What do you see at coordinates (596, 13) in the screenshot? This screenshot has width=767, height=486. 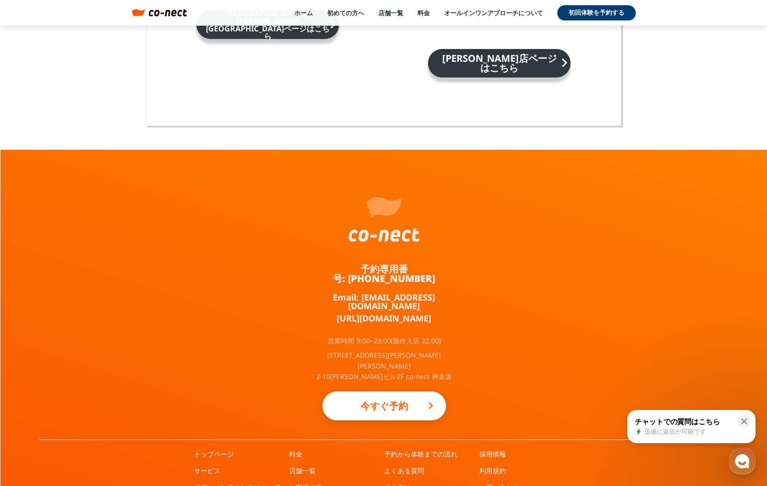 I see `a: 初回体験を予約する` at bounding box center [596, 13].